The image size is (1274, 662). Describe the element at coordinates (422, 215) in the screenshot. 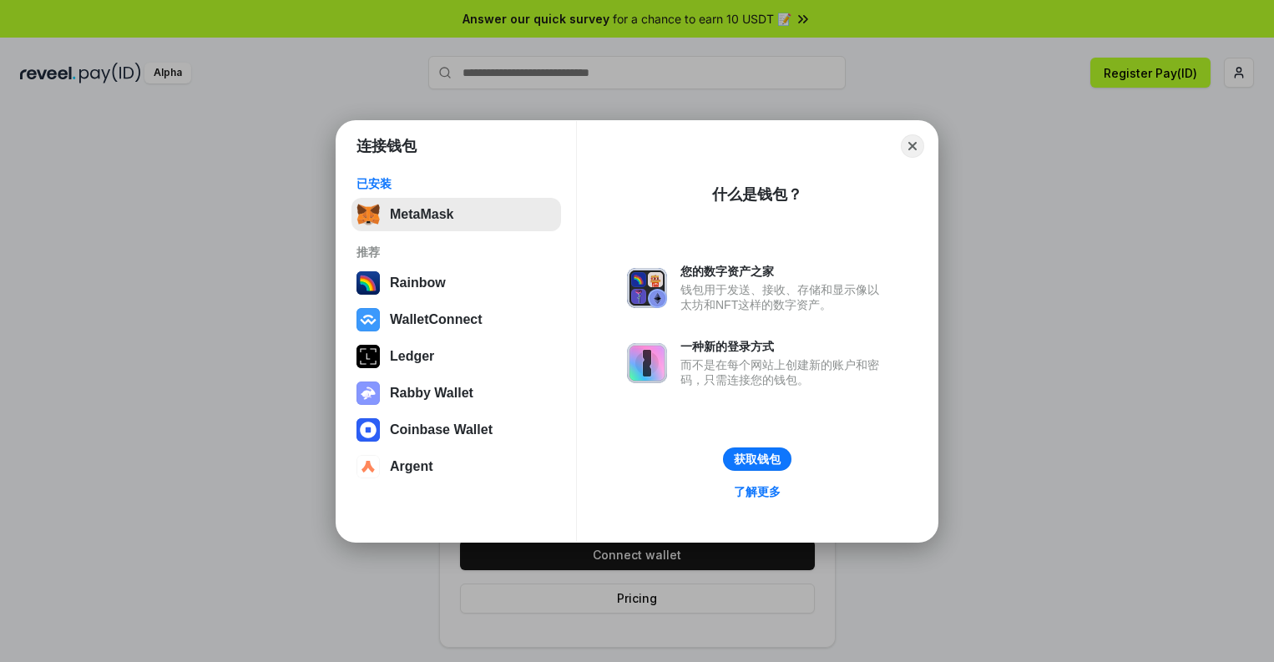

I see `div: MetaMask` at that location.